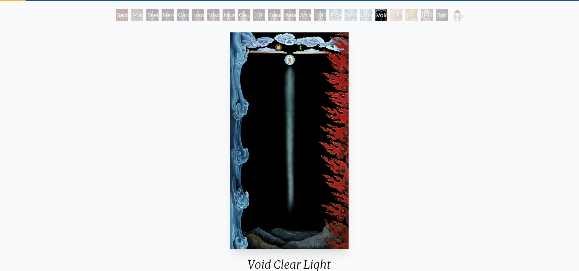  Describe the element at coordinates (183, 15) in the screenshot. I see `div: Cardiovascular System` at that location.